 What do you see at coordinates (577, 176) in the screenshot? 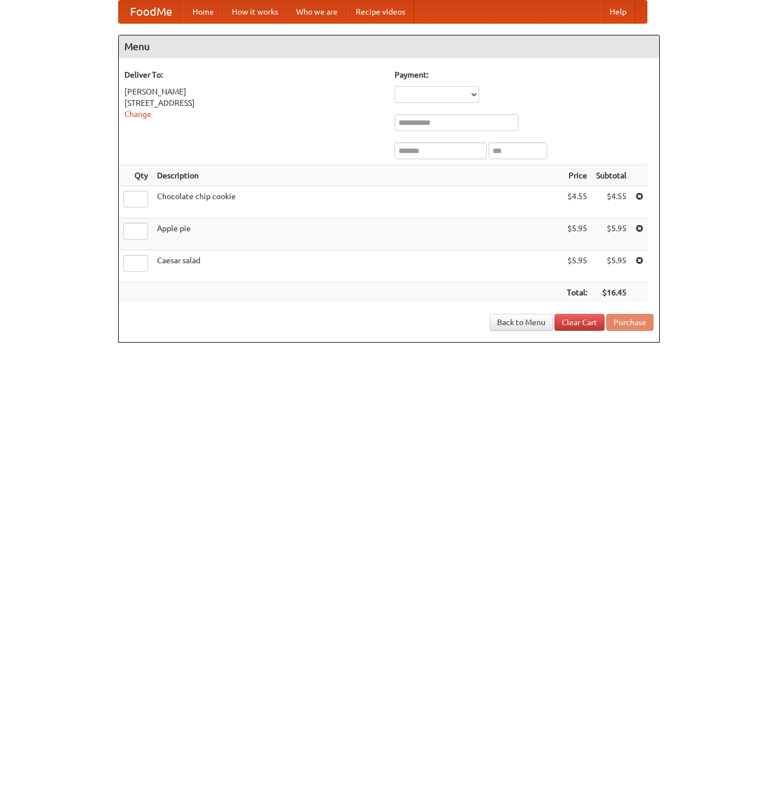
I see `th: Price` at bounding box center [577, 176].